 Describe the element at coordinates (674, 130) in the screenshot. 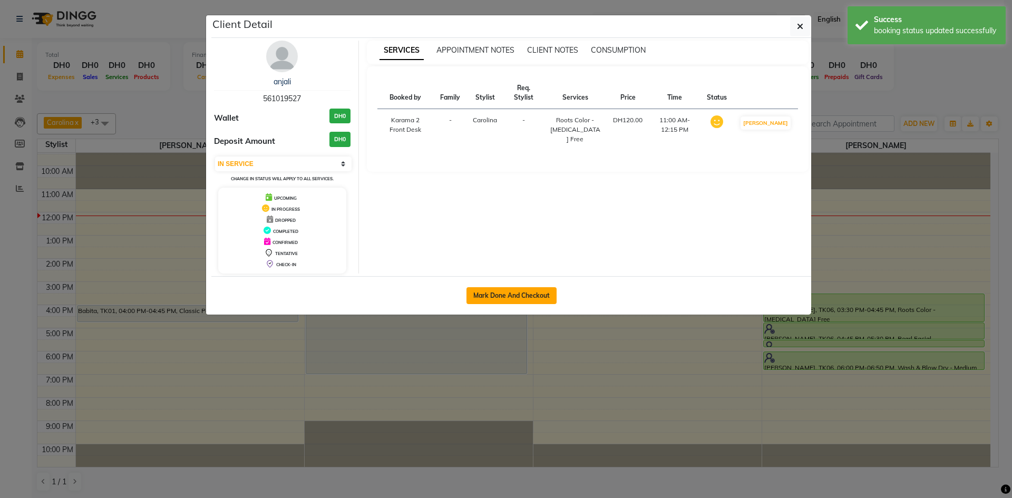

I see `td: 11:00 AM-12:15 PM` at that location.